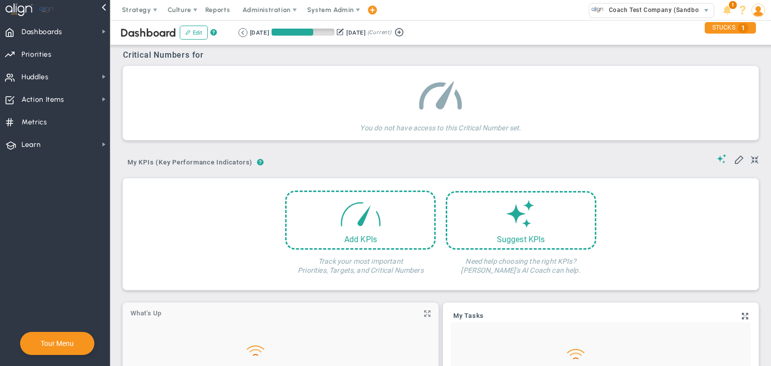  Describe the element at coordinates (194, 33) in the screenshot. I see `button: Edit` at that location.